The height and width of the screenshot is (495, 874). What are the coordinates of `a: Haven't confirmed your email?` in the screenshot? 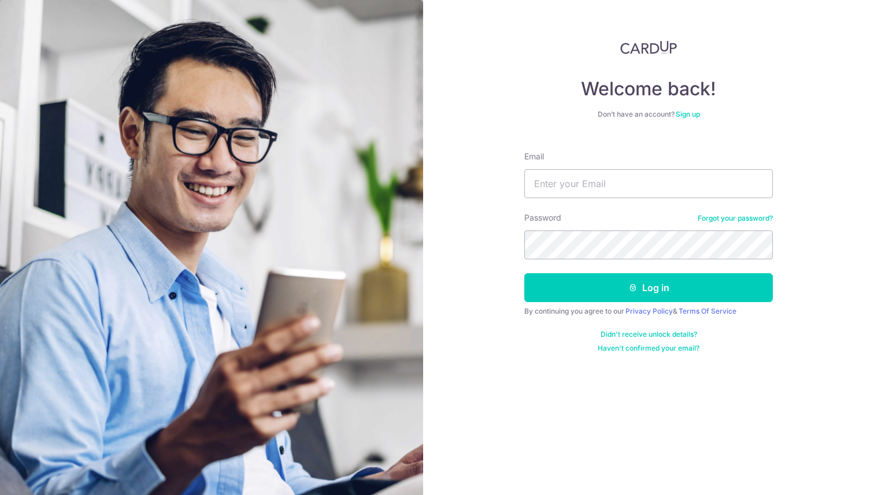 It's located at (648, 349).